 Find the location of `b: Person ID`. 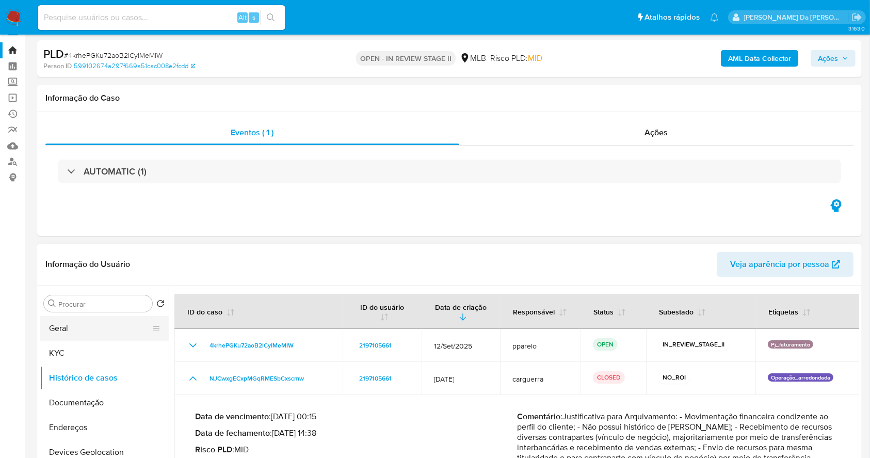

b: Person ID is located at coordinates (57, 66).